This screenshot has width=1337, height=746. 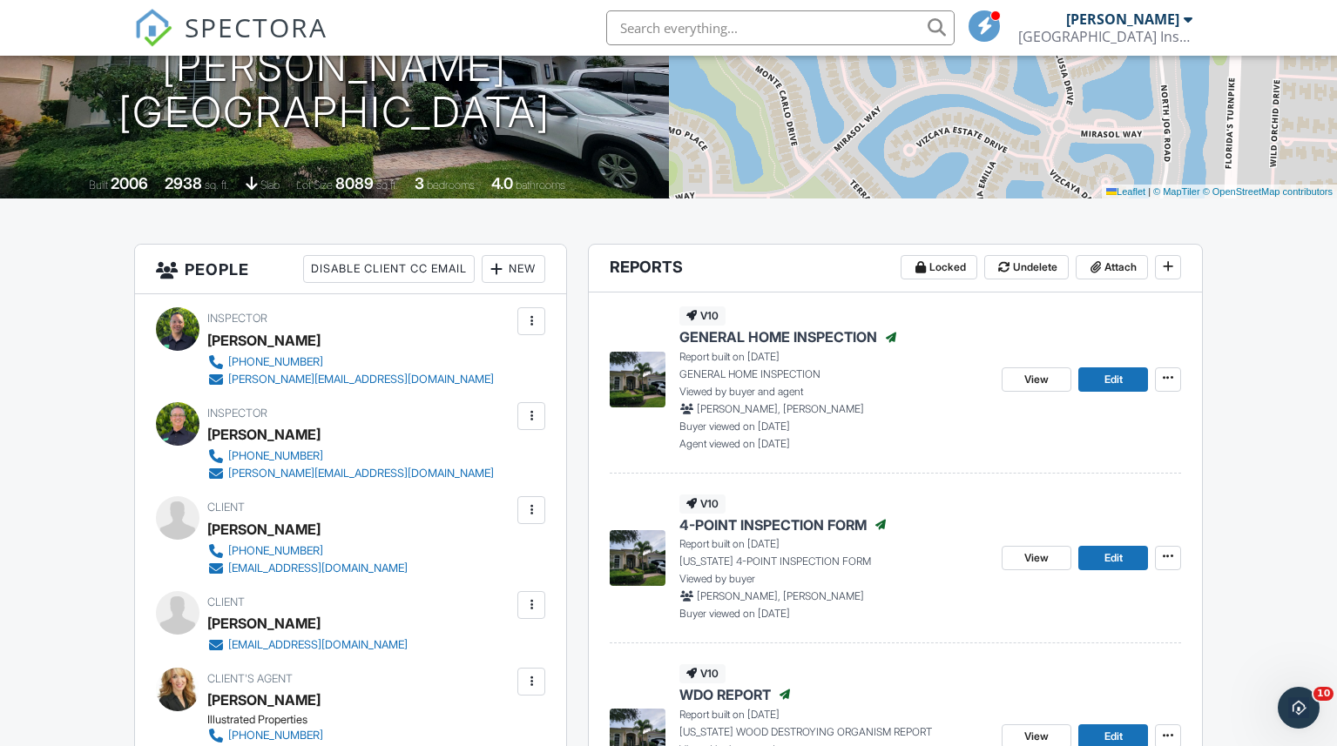 I want to click on span: Lot Size, so click(x=314, y=185).